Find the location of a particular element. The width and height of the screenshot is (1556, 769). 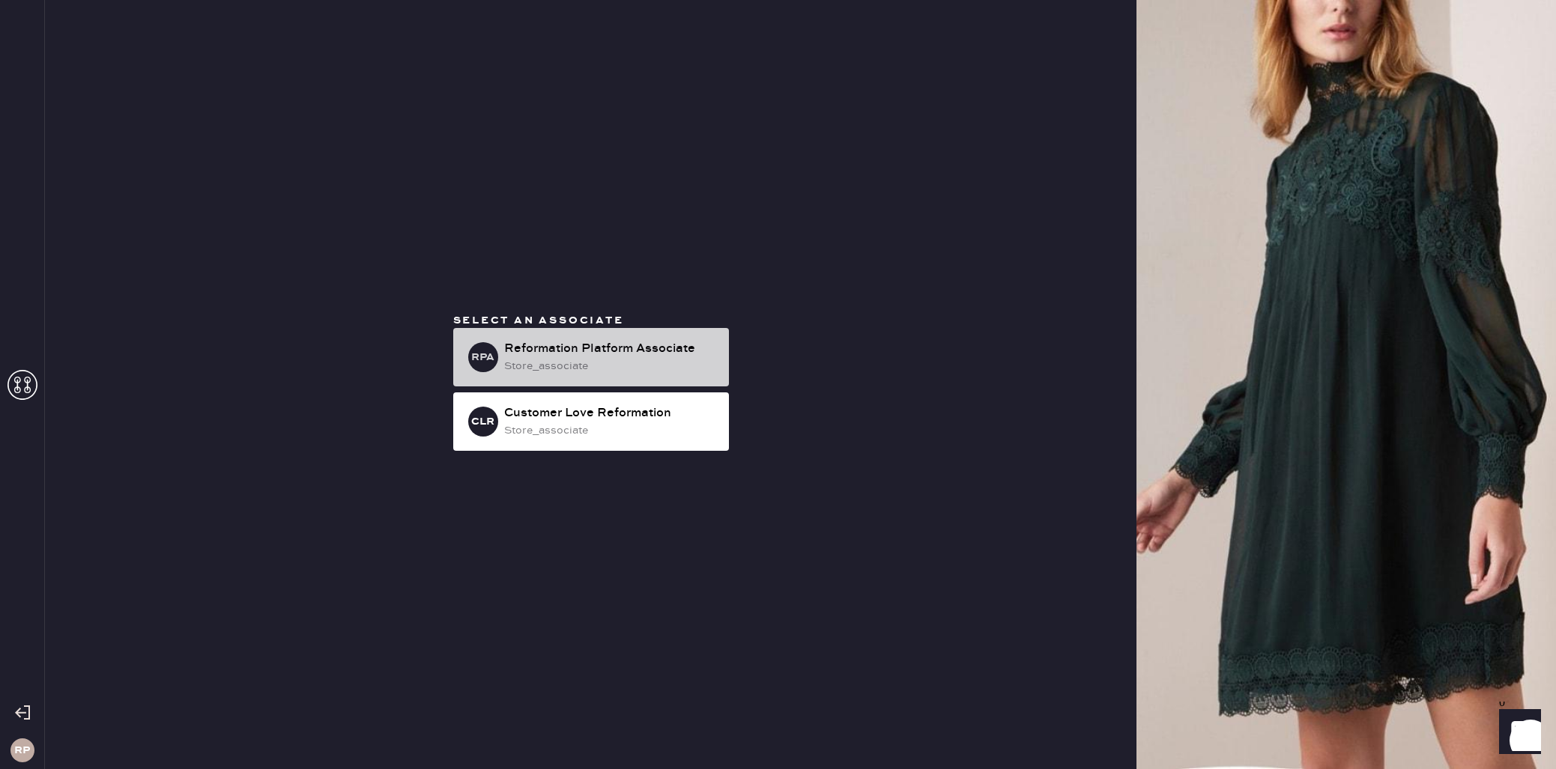

div: Customer Love Reformation is located at coordinates (611, 414).